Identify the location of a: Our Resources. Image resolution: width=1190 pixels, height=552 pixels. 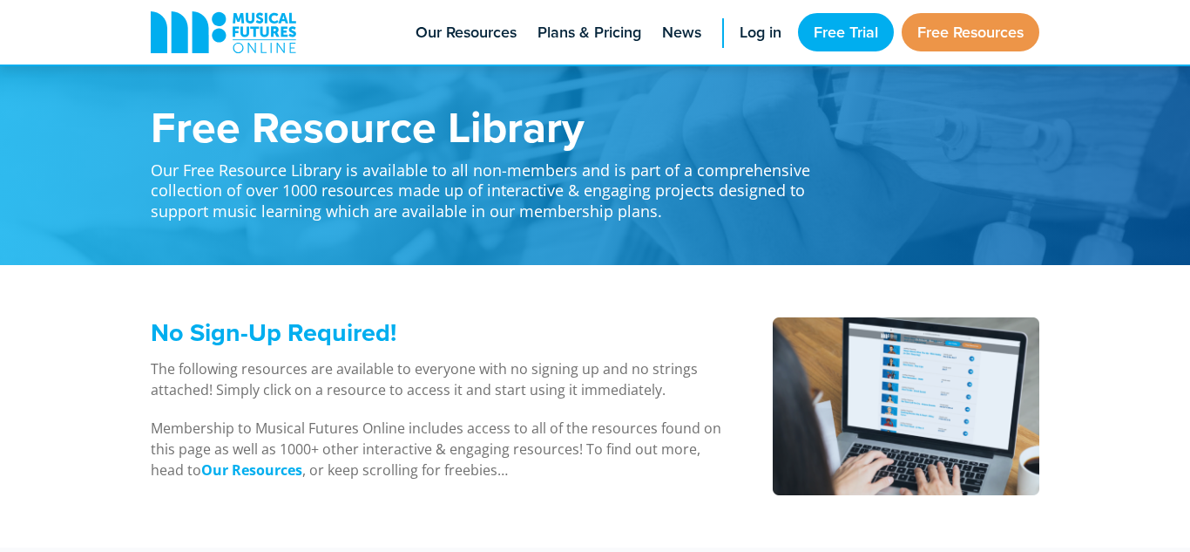
(252, 470).